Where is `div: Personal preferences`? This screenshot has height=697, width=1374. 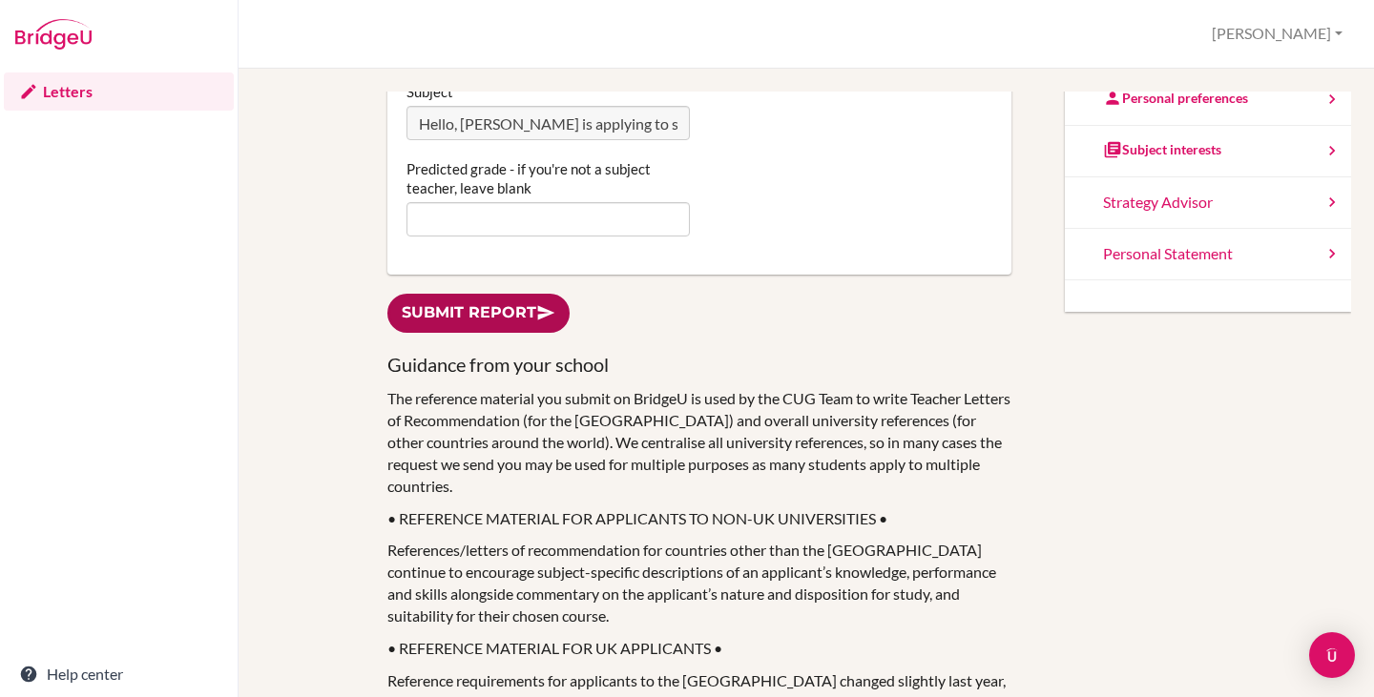
div: Personal preferences is located at coordinates (1175, 98).